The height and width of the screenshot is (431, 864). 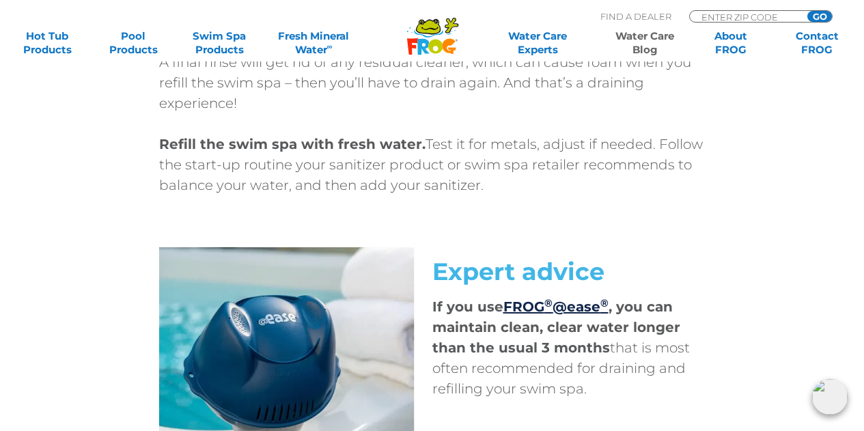 I want to click on img: openIcon, so click(x=830, y=397).